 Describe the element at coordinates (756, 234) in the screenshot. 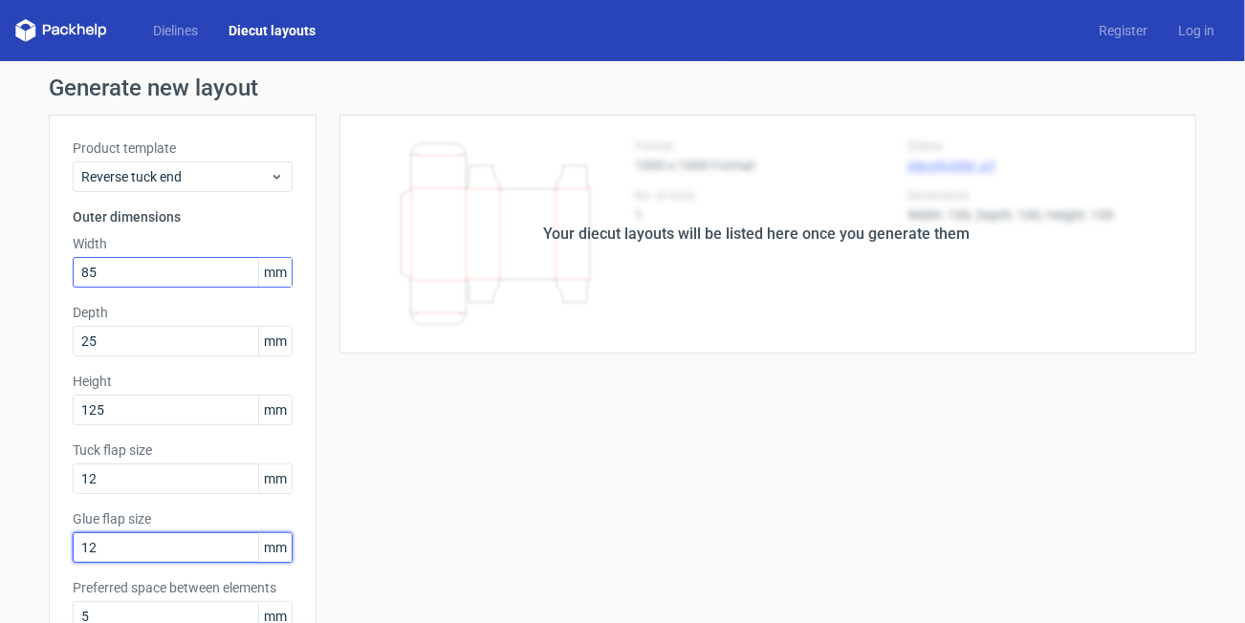

I see `div: Your diecut layouts will be listed here once you generate them` at that location.